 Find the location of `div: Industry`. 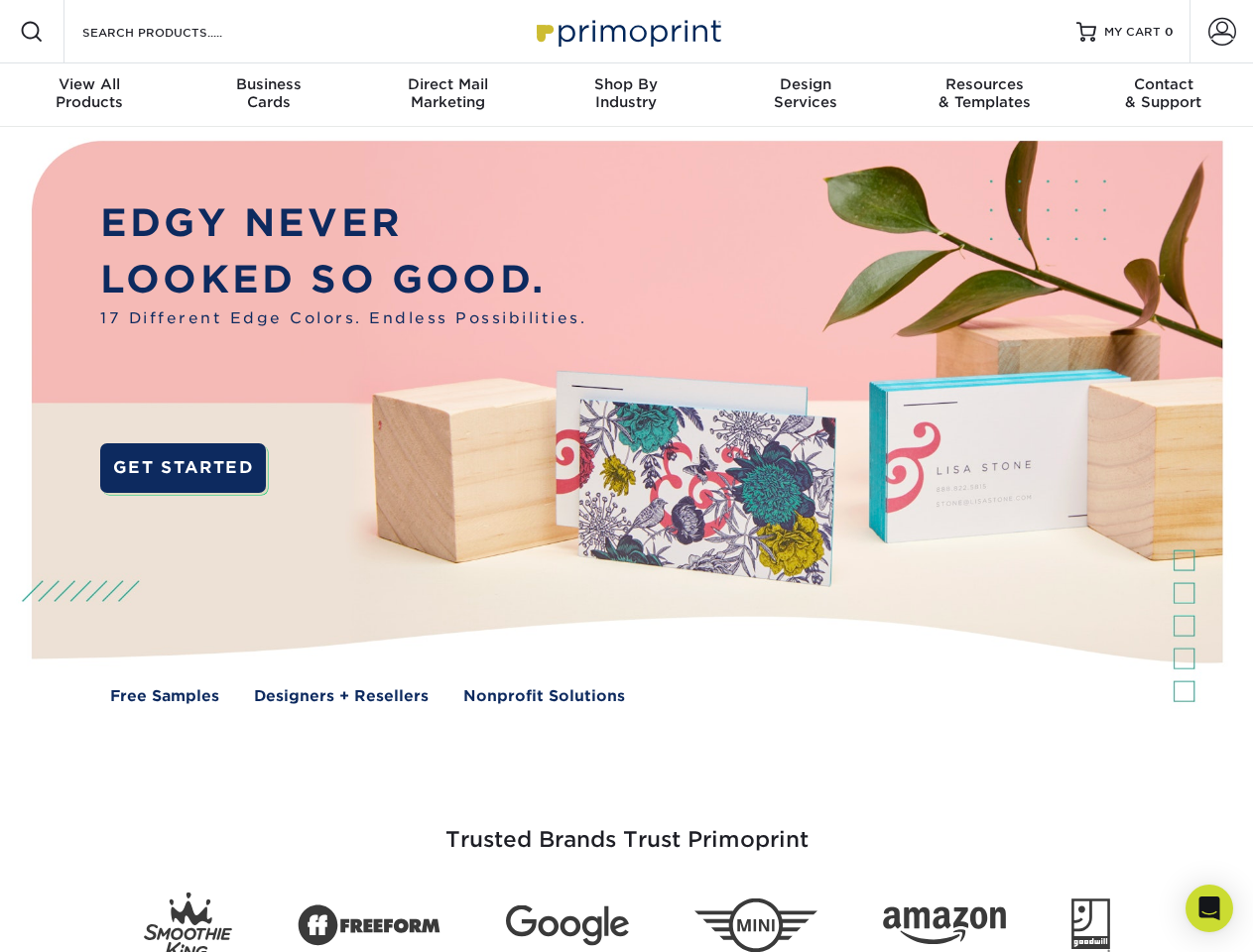

div: Industry is located at coordinates (626, 93).